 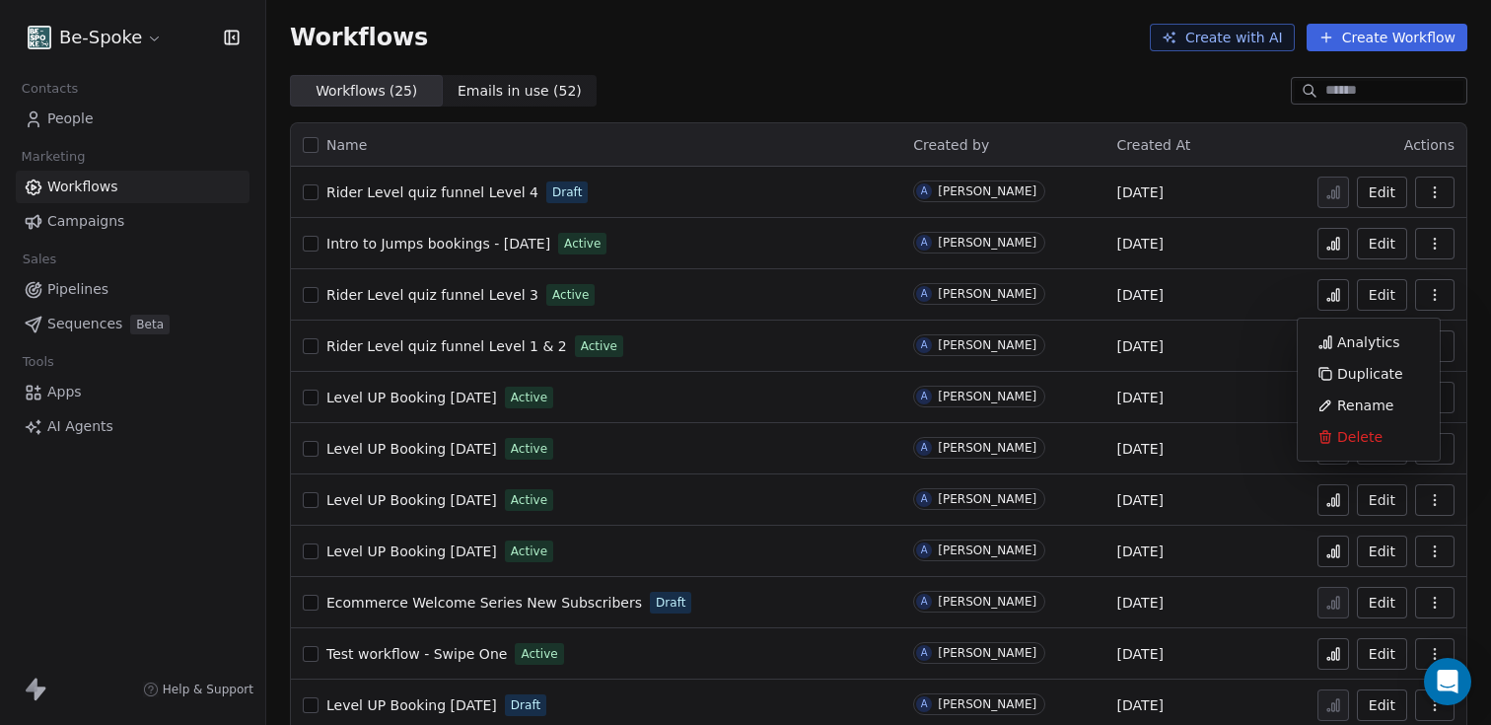 I want to click on a: Rider Level quiz funnel Level 3, so click(x=432, y=295).